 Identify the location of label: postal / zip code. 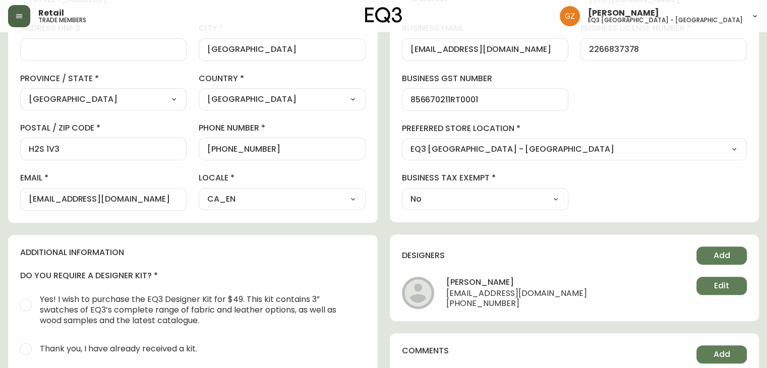
(103, 128).